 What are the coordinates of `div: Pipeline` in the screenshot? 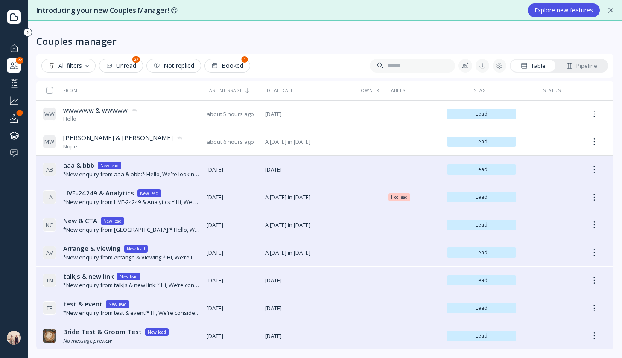 It's located at (581, 66).